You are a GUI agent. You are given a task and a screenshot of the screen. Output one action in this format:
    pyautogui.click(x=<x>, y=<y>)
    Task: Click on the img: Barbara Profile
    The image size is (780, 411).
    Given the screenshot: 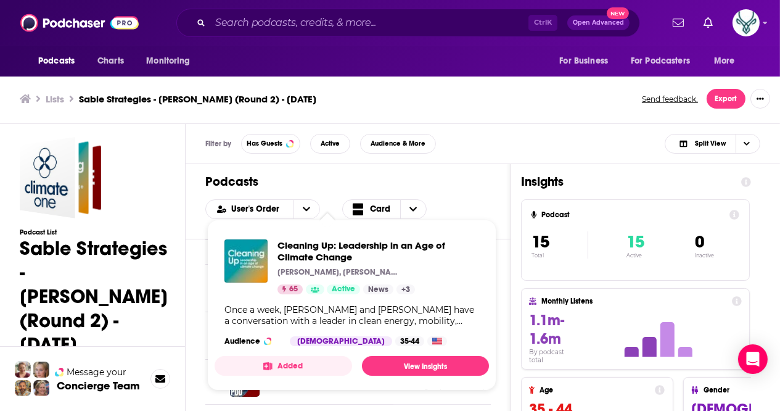 What is the action you would take?
    pyautogui.click(x=41, y=388)
    